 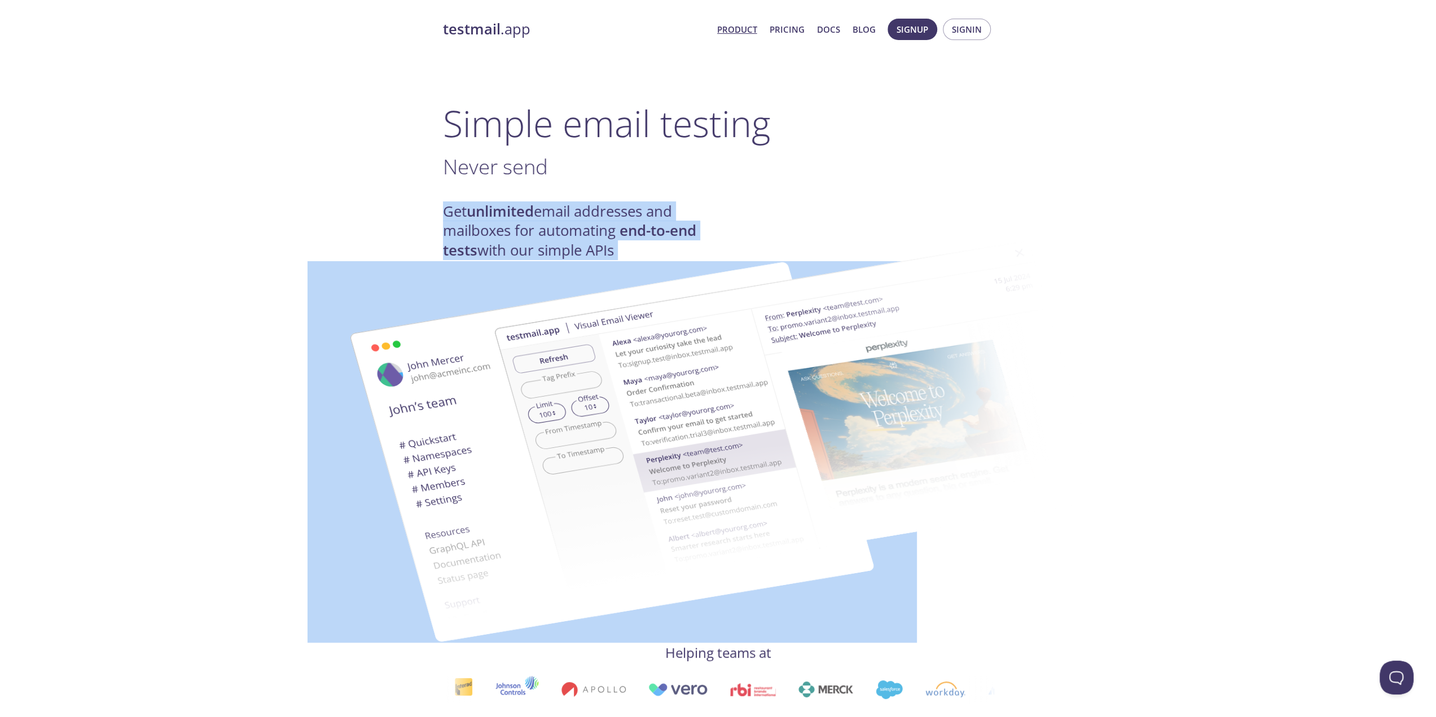 I want to click on h1: Simple email testing, so click(x=718, y=123).